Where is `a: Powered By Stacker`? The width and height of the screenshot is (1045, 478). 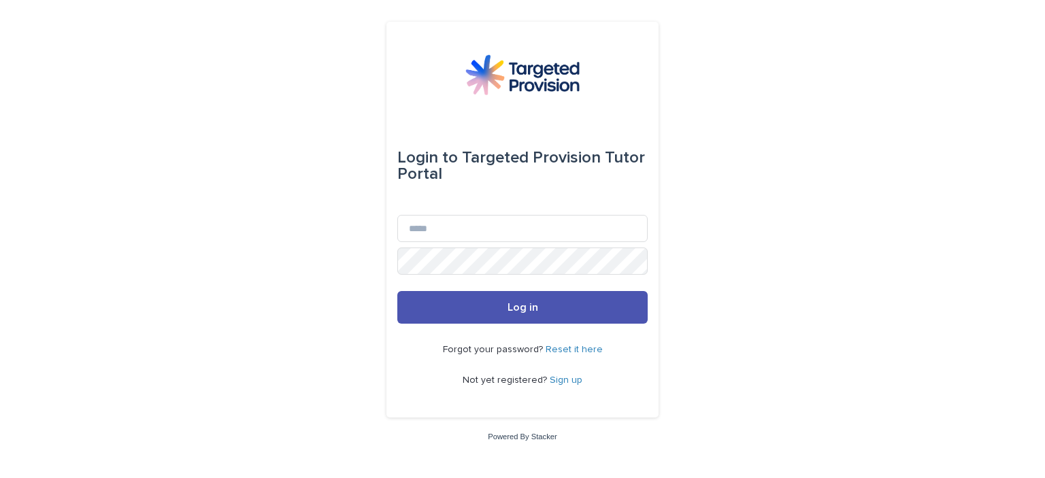
a: Powered By Stacker is located at coordinates (522, 437).